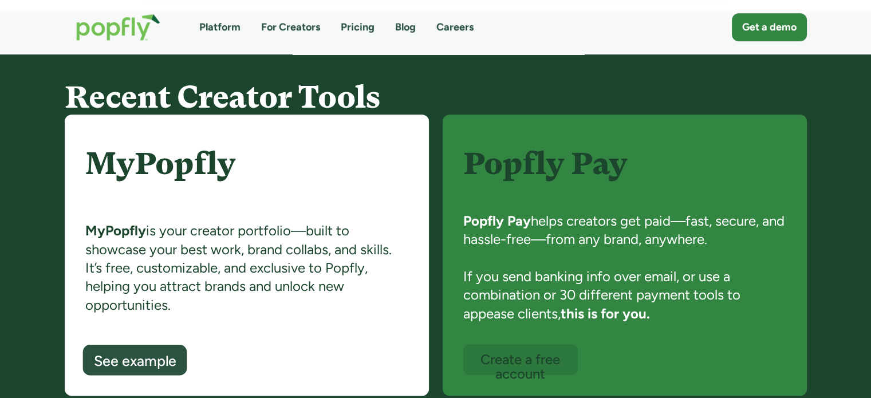  I want to click on div: is your creator portfolio—built to showcase your best work, brand collabs, and skills. It’s free,..., so click(247, 284).